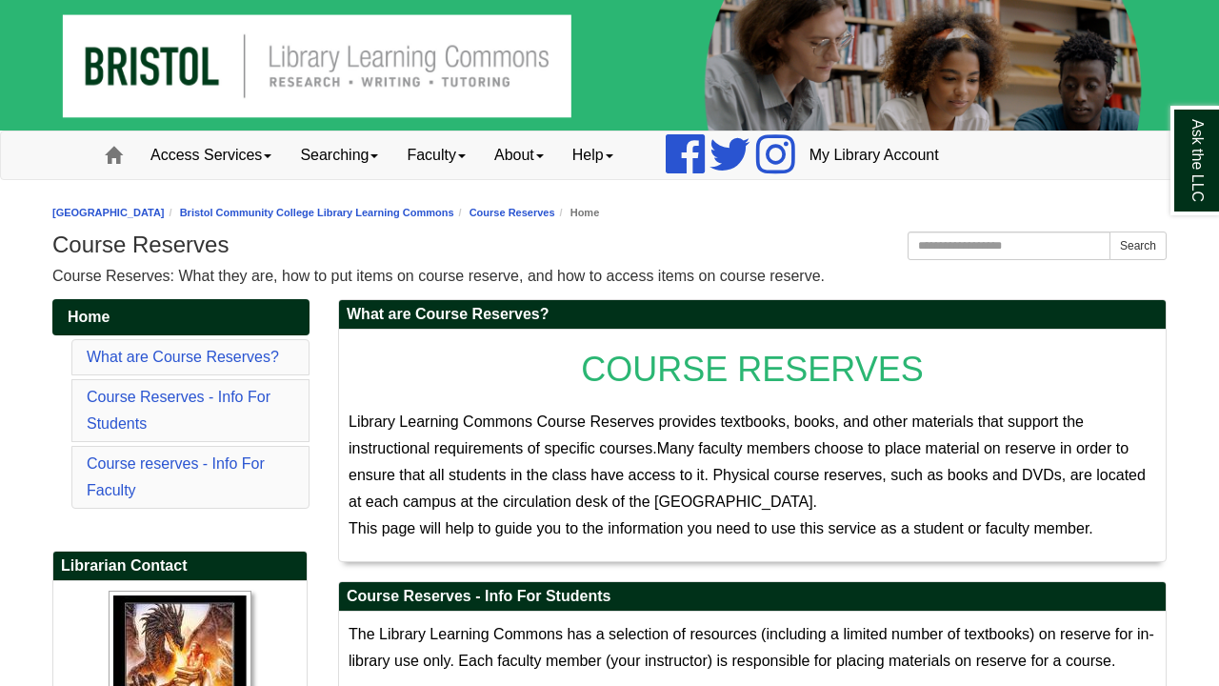 Image resolution: width=1219 pixels, height=686 pixels. Describe the element at coordinates (610, 212) in the screenshot. I see `nav: breadcrumb` at that location.